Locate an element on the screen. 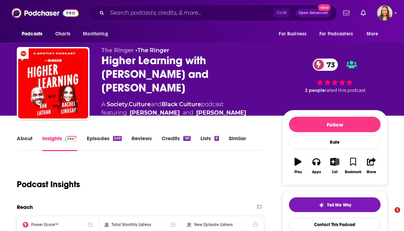 This screenshot has height=231, width=404. div: 549 is located at coordinates (117, 138).